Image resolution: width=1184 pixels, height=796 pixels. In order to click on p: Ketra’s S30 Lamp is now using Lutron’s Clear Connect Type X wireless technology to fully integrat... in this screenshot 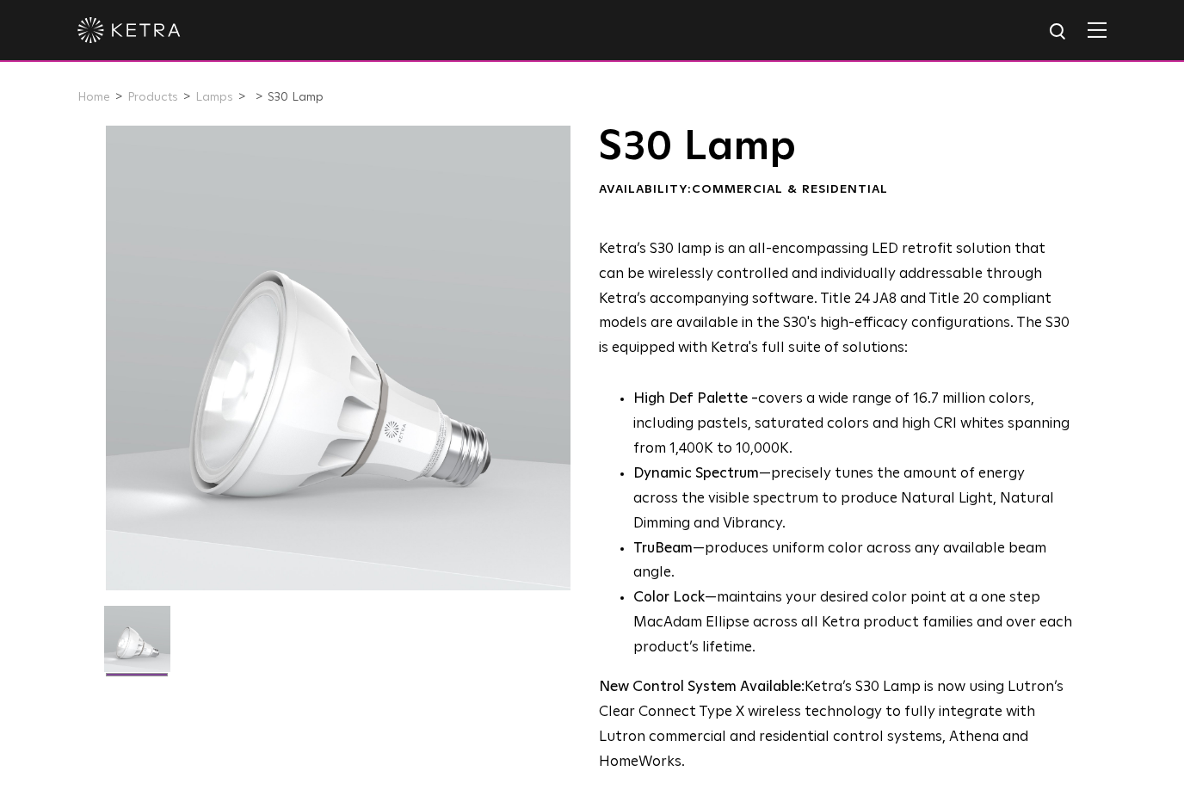, I will do `click(835, 725)`.